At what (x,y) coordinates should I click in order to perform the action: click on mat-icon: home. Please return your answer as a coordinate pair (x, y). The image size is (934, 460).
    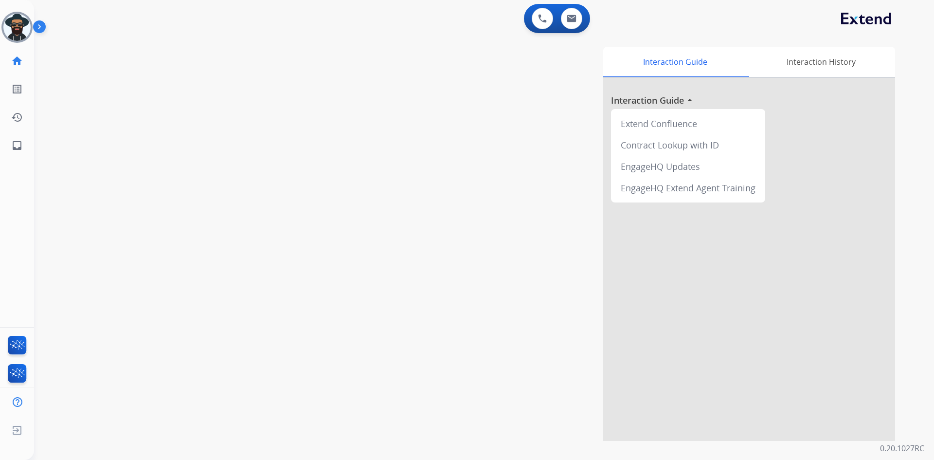
    Looking at the image, I should click on (17, 61).